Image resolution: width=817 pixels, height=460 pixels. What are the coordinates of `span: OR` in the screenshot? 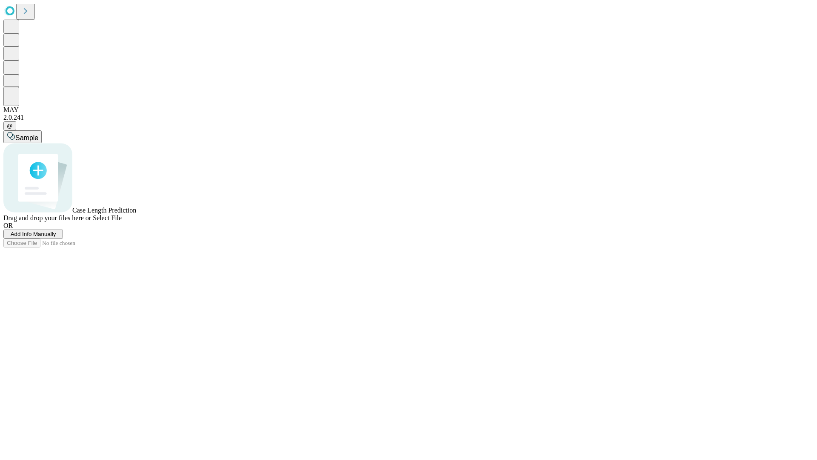 It's located at (8, 225).